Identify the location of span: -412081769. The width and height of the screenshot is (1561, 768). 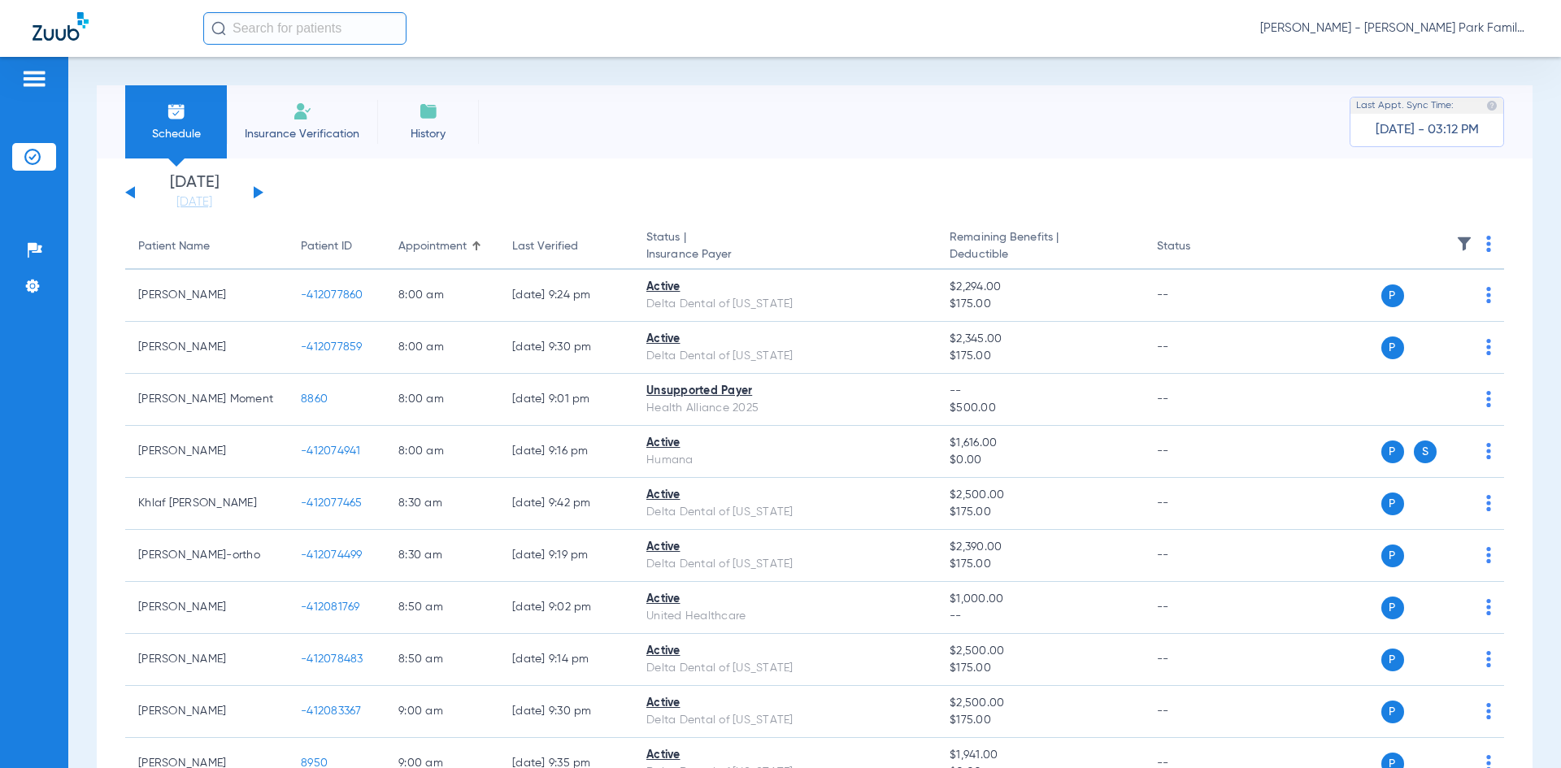
(330, 607).